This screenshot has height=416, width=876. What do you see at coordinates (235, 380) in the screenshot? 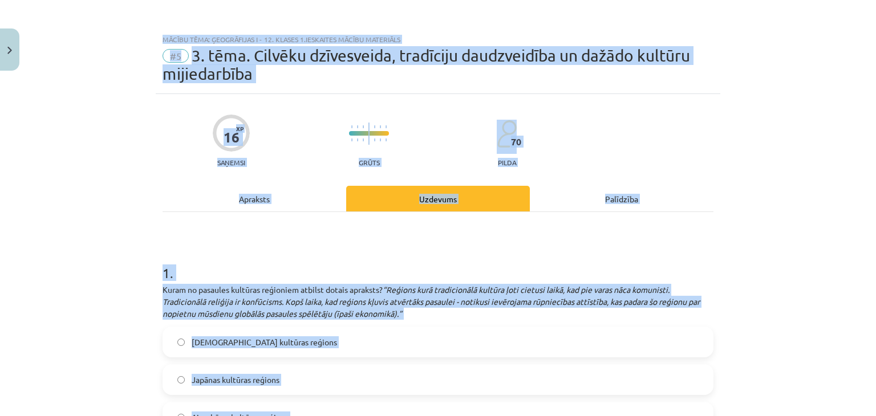
I see `span: Japānas kultūras reģions` at bounding box center [235, 380].